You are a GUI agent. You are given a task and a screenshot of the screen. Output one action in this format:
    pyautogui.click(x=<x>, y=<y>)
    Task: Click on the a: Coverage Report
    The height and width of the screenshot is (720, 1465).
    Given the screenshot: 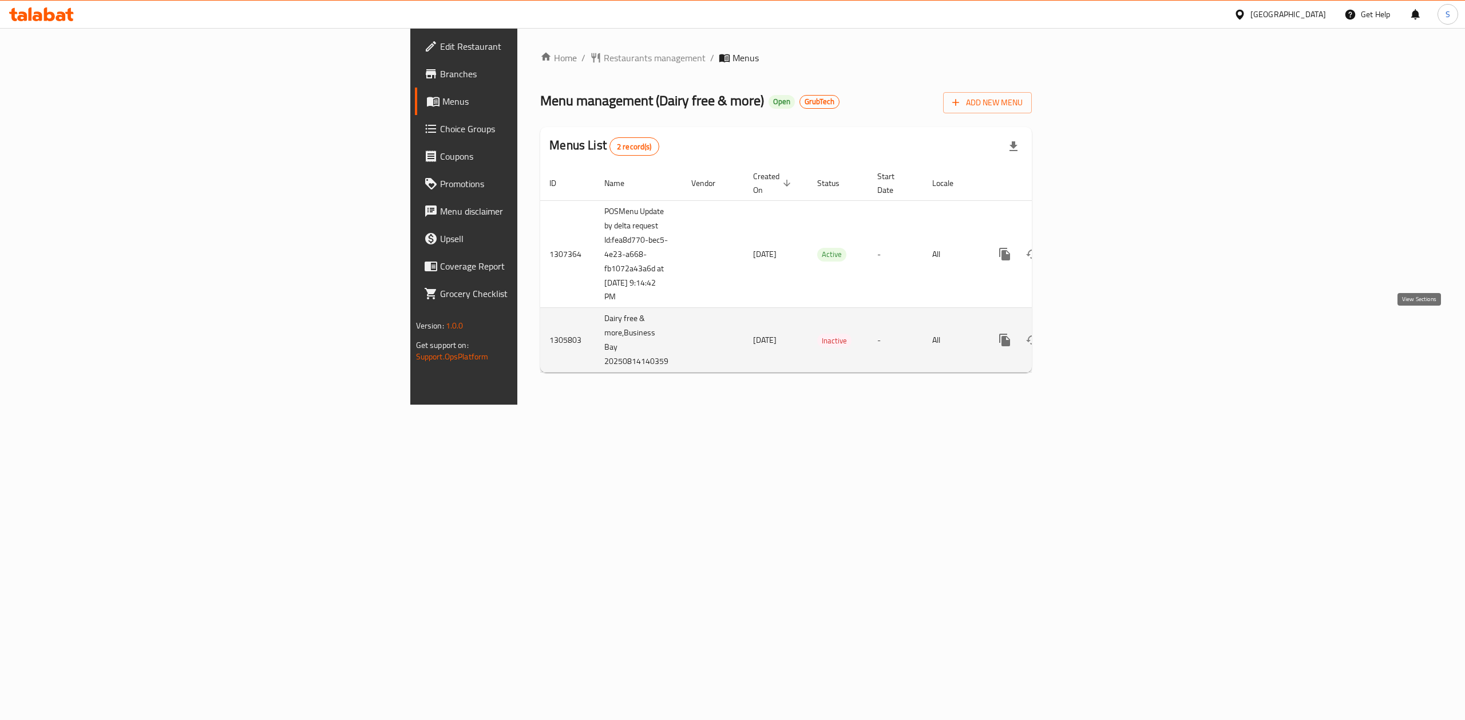 What is the action you would take?
    pyautogui.click(x=535, y=266)
    